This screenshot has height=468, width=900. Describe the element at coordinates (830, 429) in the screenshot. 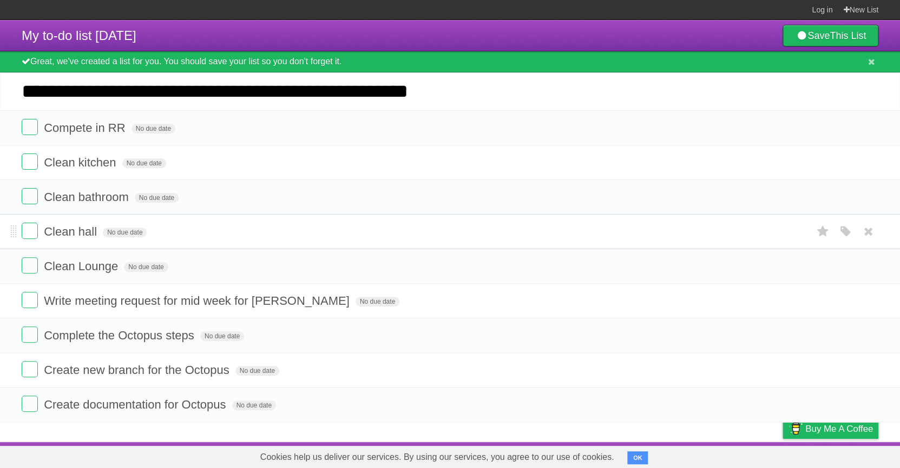

I see `a: Buy me a coffee` at that location.